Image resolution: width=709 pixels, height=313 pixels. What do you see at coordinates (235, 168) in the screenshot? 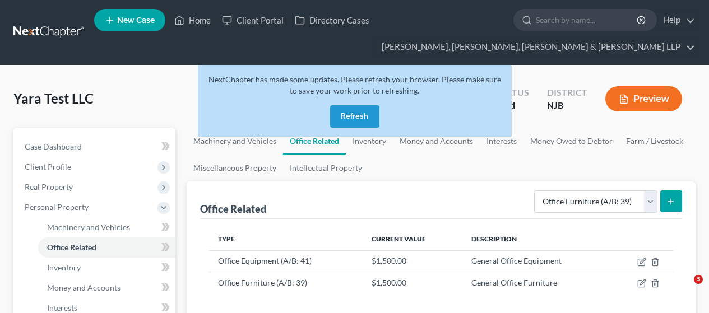
I see `a: Miscellaneous Property` at bounding box center [235, 168].